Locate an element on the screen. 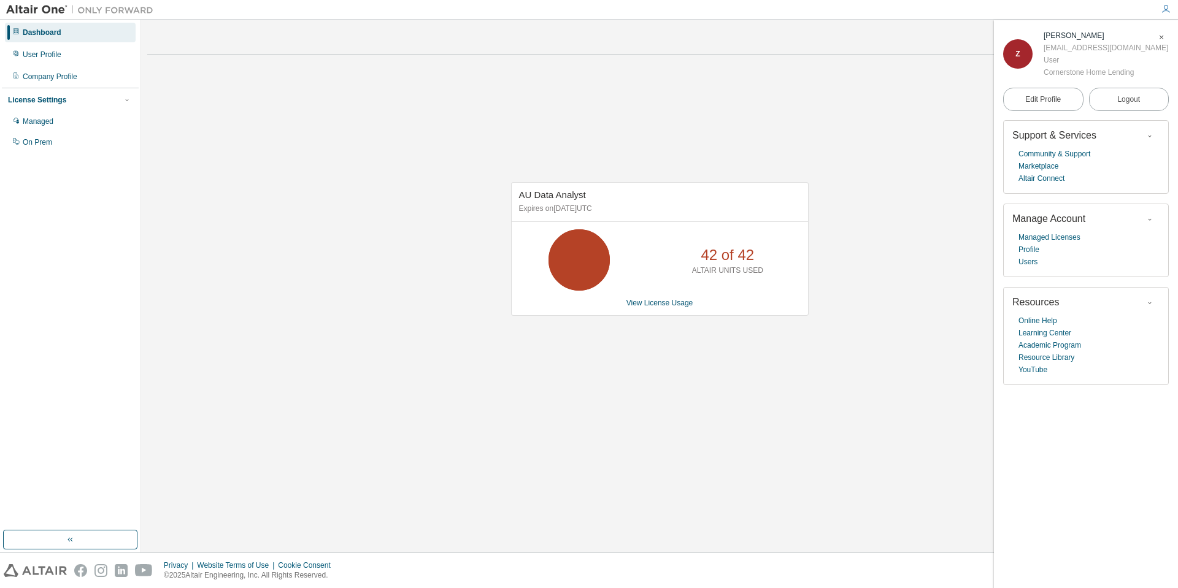  img: altair_logo.svg is located at coordinates (35, 571).